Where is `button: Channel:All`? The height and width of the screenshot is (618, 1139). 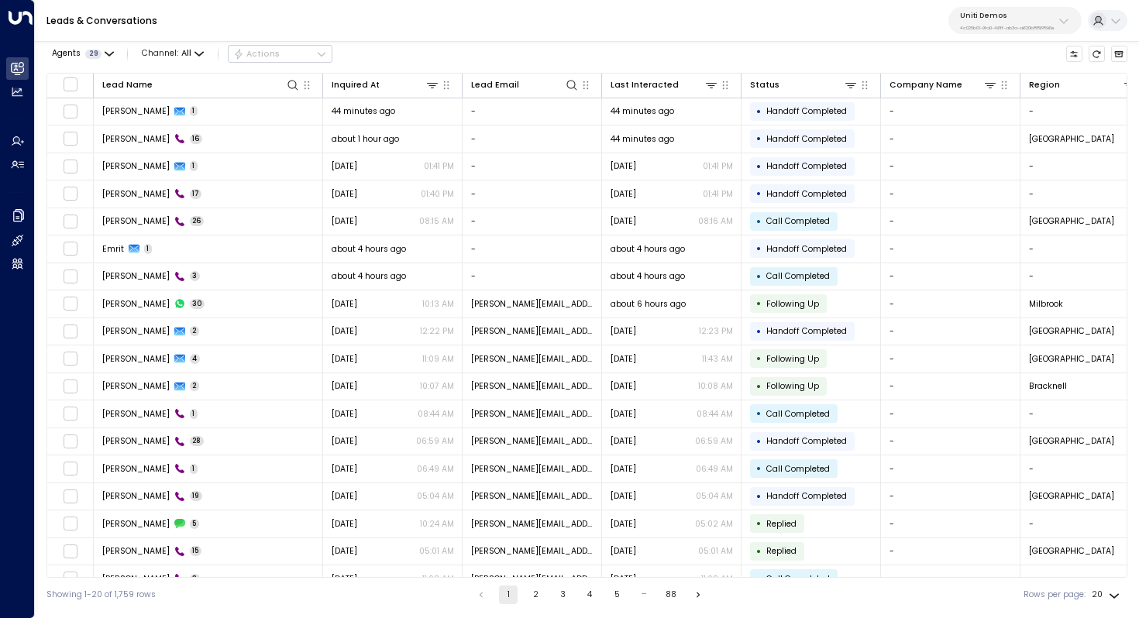
button: Channel:All is located at coordinates (173, 53).